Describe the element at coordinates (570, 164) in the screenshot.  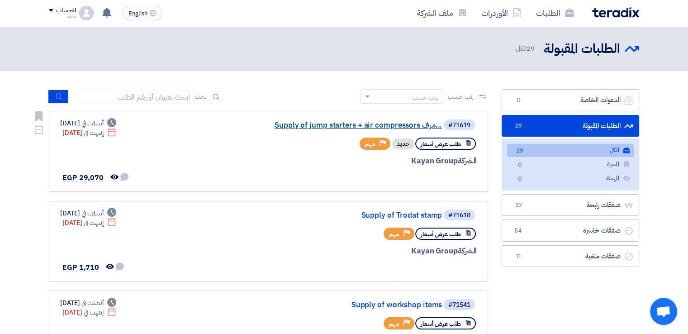
I see `a: المميزة` at that location.